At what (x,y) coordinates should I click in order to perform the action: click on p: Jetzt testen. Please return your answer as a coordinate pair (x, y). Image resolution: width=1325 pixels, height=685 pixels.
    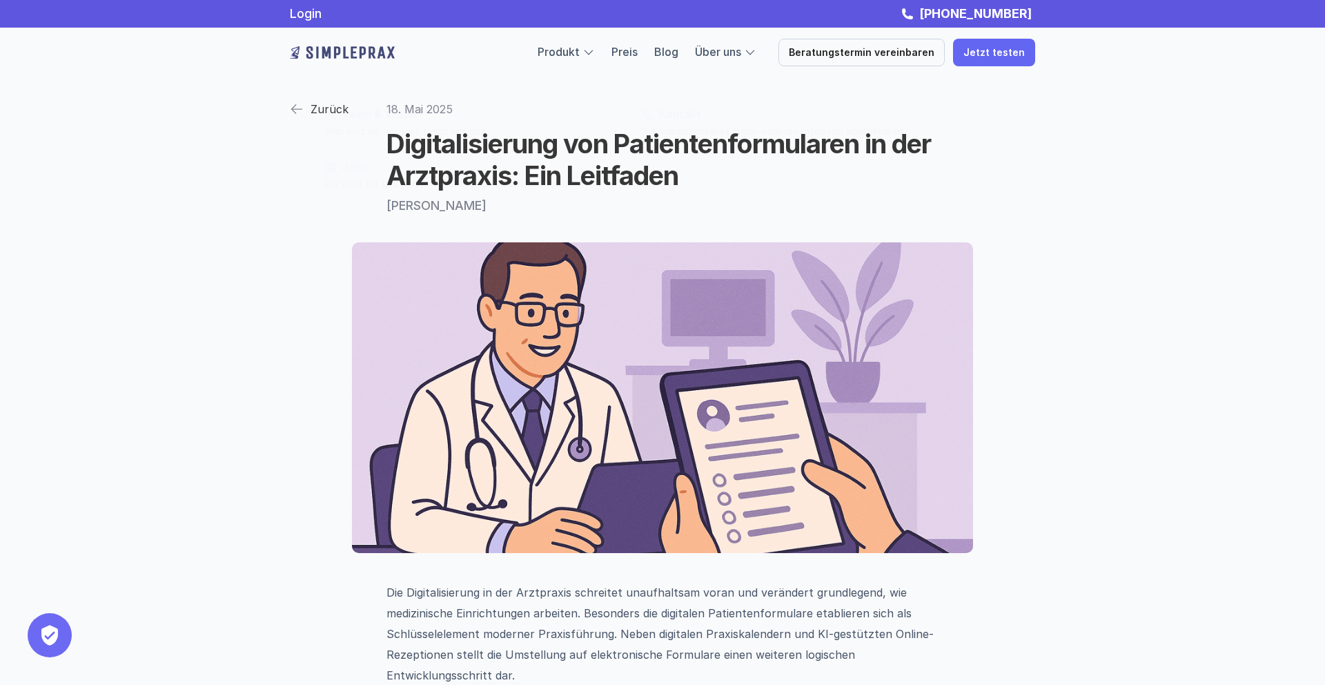
    Looking at the image, I should click on (994, 52).